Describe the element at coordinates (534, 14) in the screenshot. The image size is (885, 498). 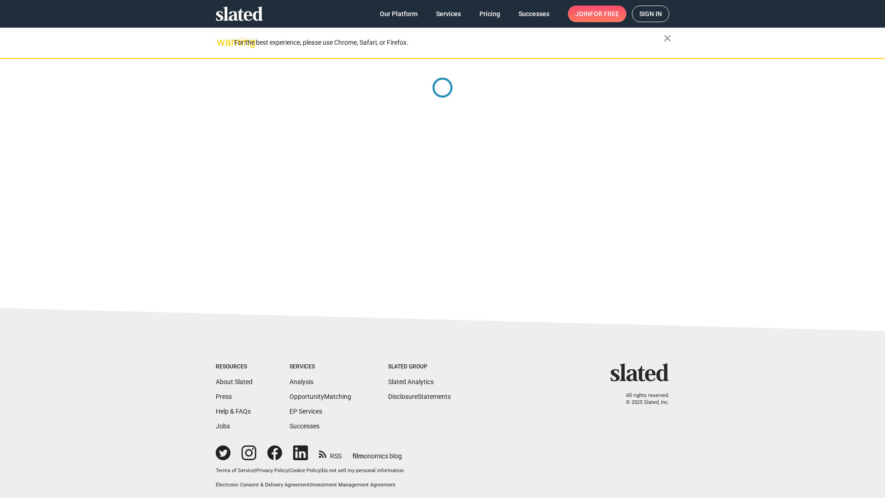
I see `span: Successes` at that location.